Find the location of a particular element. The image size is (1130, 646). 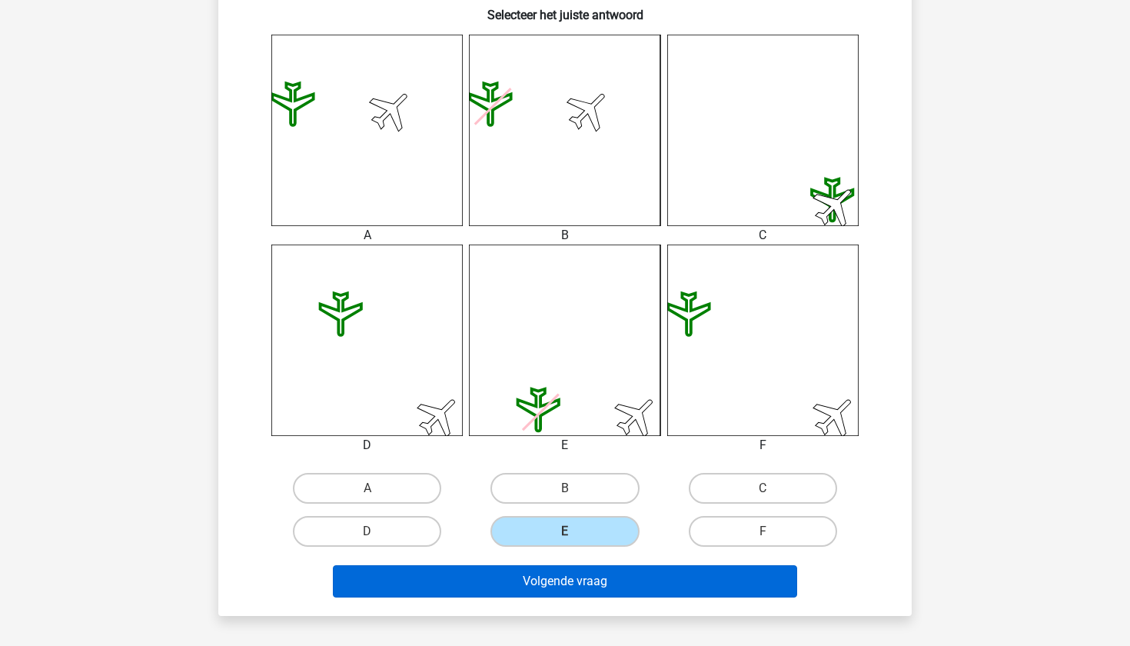

label: E is located at coordinates (564, 531).